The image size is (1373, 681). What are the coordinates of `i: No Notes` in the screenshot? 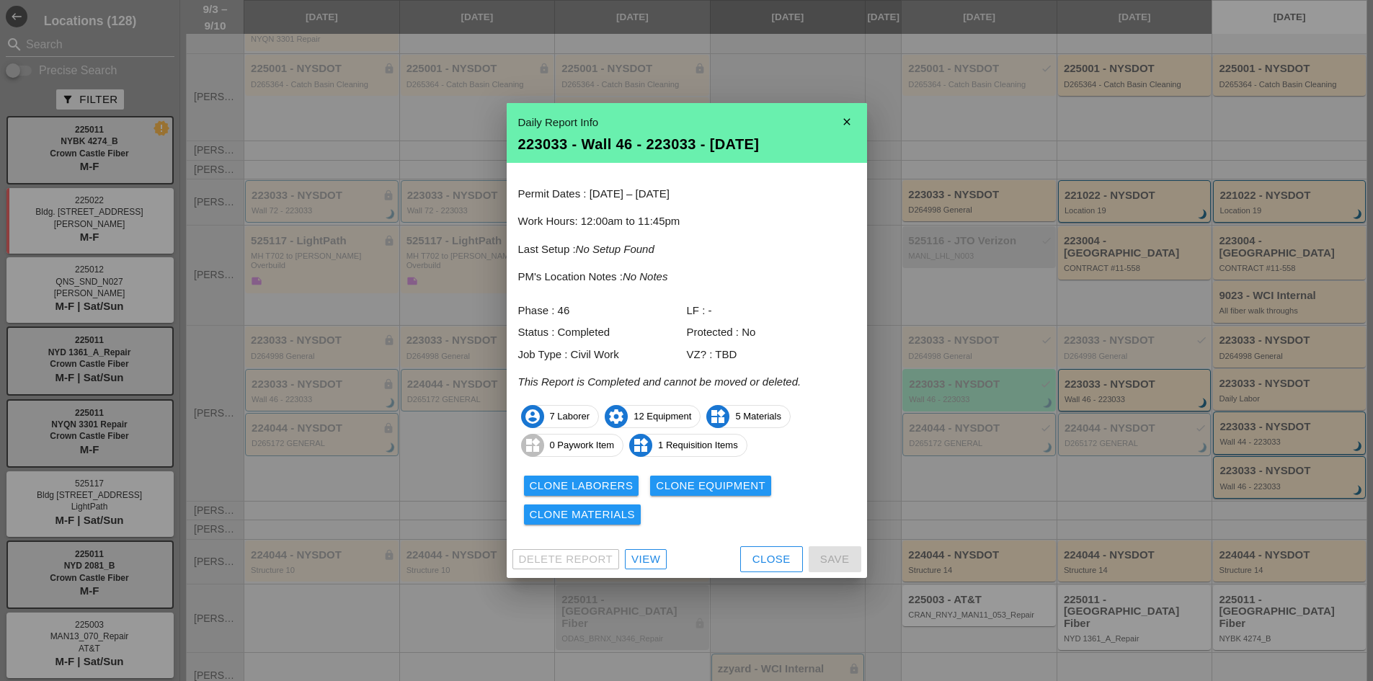 It's located at (645, 276).